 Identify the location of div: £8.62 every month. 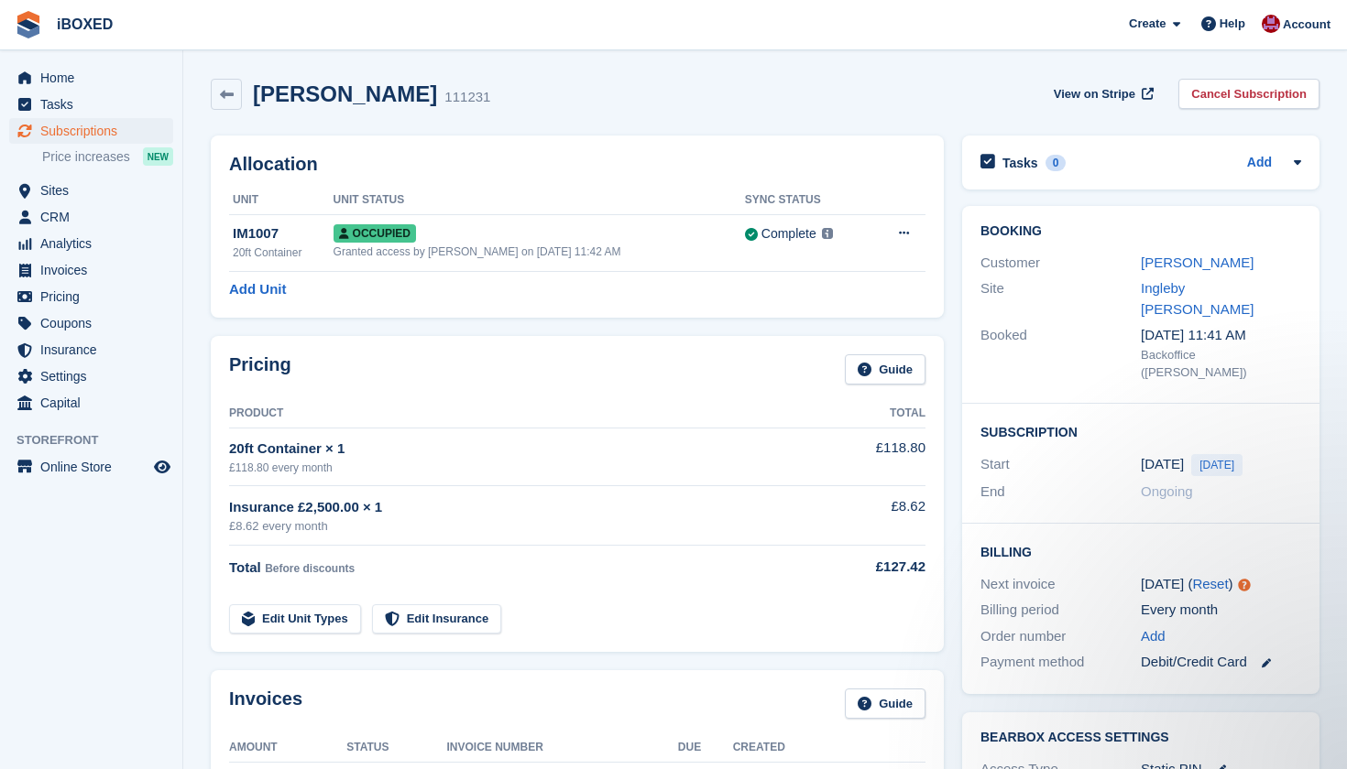
(523, 527).